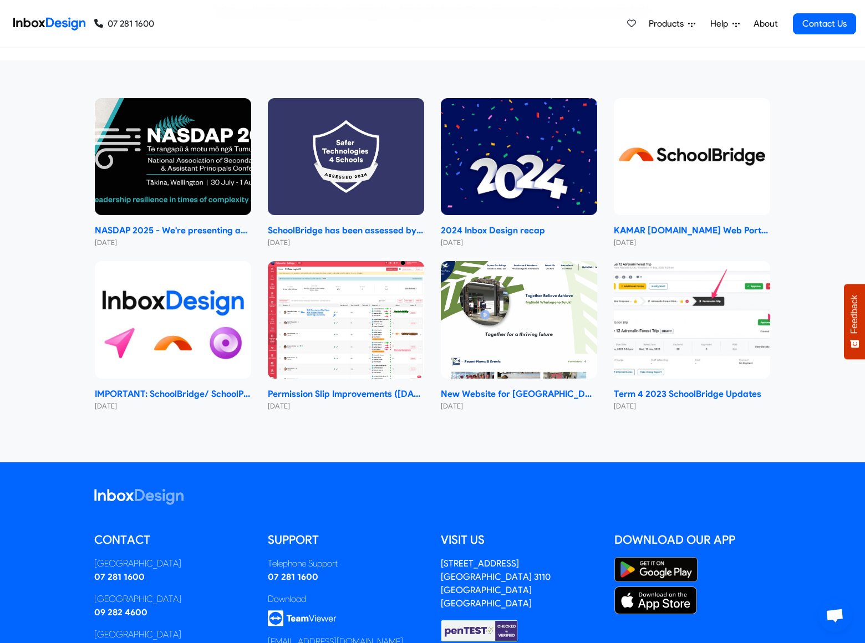 This screenshot has height=643, width=865. I want to click on span: Feedback, so click(855, 315).